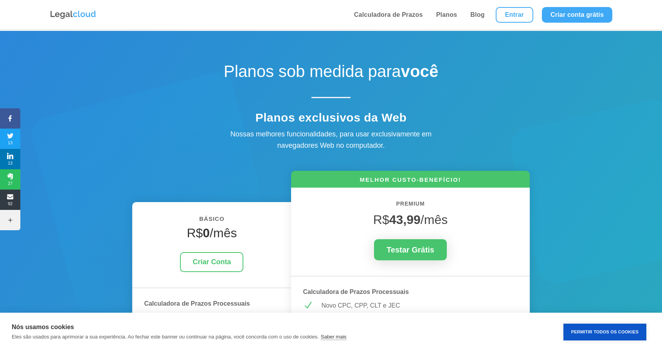  Describe the element at coordinates (43, 327) in the screenshot. I see `strong: Nós usamos cookies` at that location.